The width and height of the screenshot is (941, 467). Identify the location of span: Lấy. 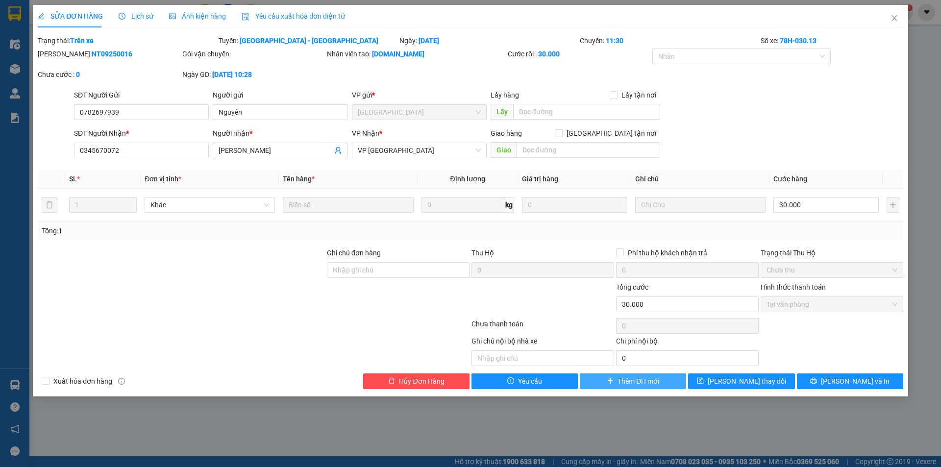
(502, 112).